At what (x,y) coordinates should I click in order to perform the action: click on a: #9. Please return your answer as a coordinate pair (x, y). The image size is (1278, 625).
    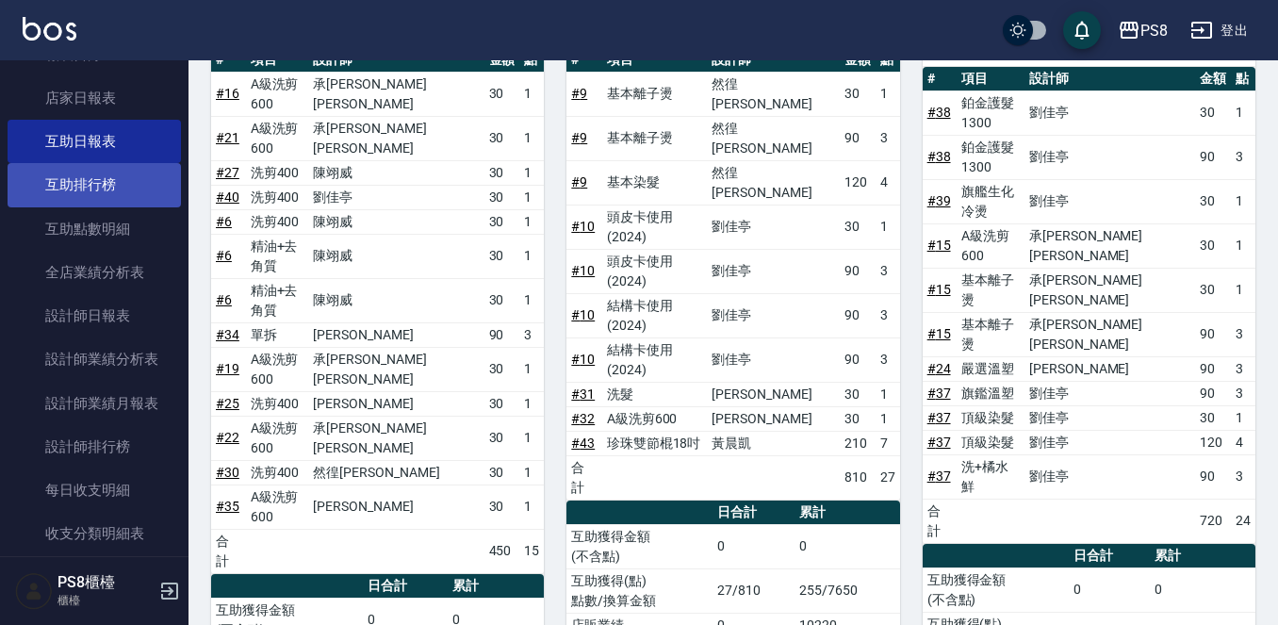
    Looking at the image, I should click on (579, 138).